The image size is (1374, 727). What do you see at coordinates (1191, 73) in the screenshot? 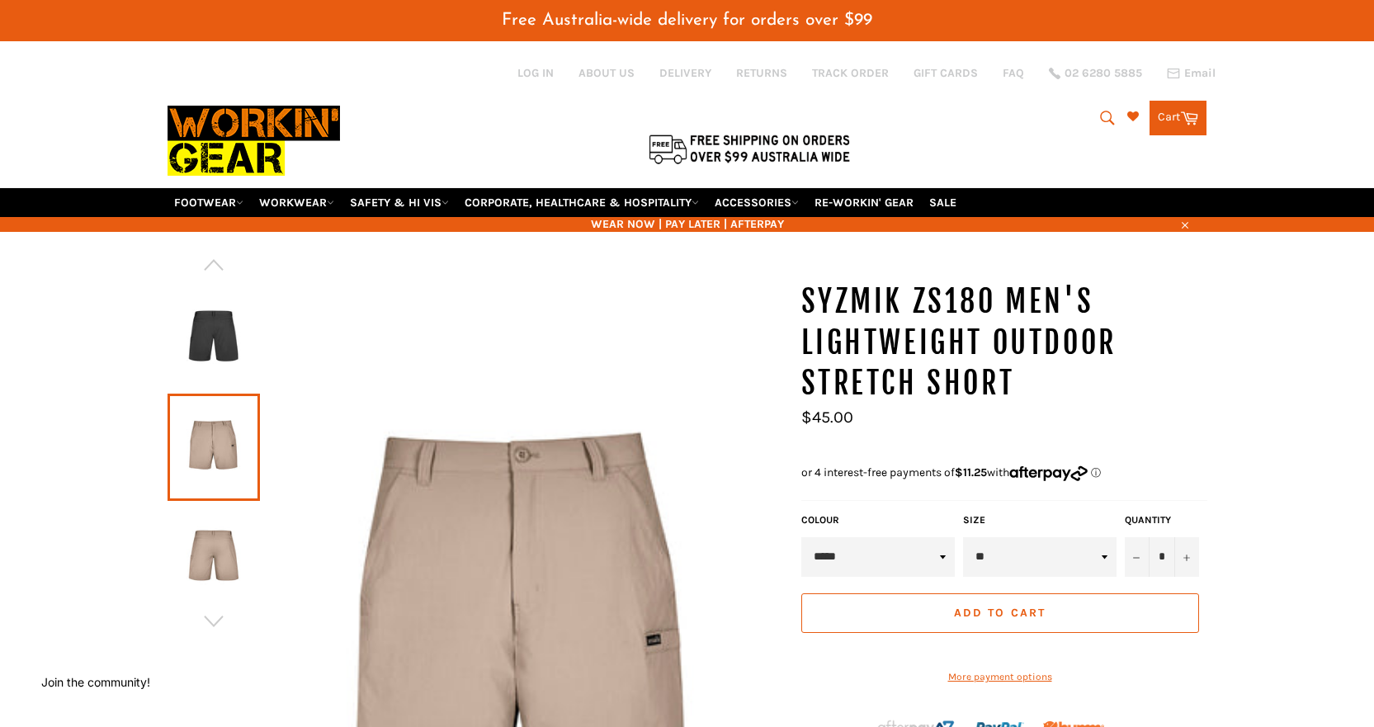
I see `a: Email` at bounding box center [1191, 73].